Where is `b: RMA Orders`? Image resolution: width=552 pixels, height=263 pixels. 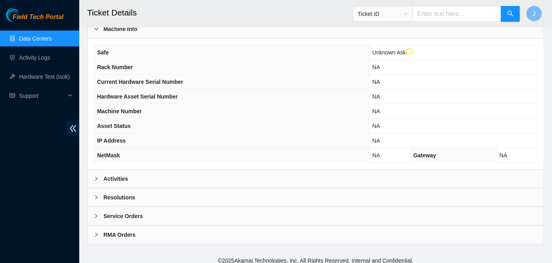
b: RMA Orders is located at coordinates (119, 234).